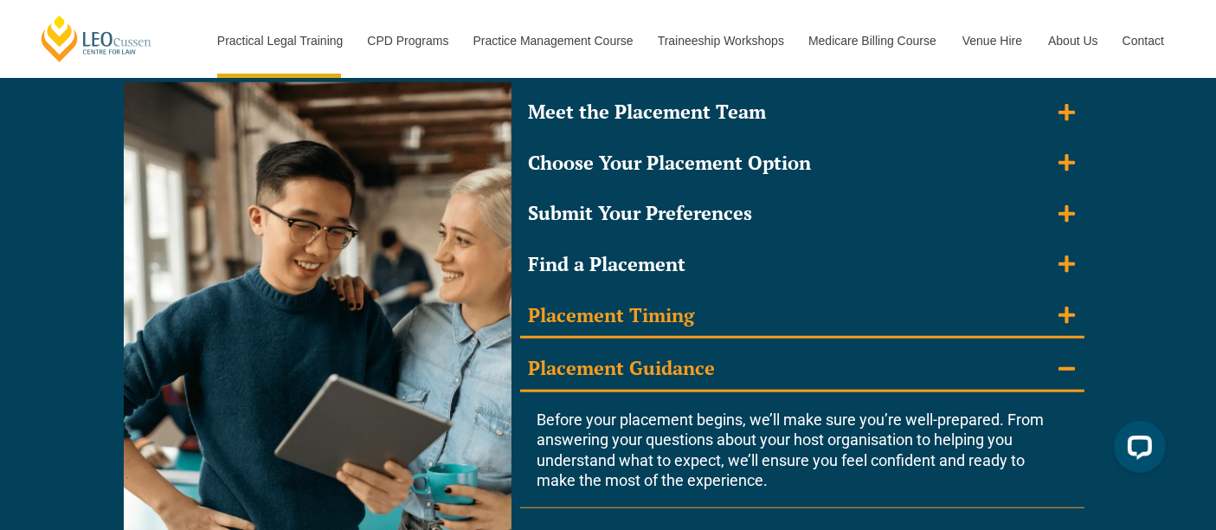 The height and width of the screenshot is (530, 1216). What do you see at coordinates (407, 41) in the screenshot?
I see `a: CPD Programs` at bounding box center [407, 41].